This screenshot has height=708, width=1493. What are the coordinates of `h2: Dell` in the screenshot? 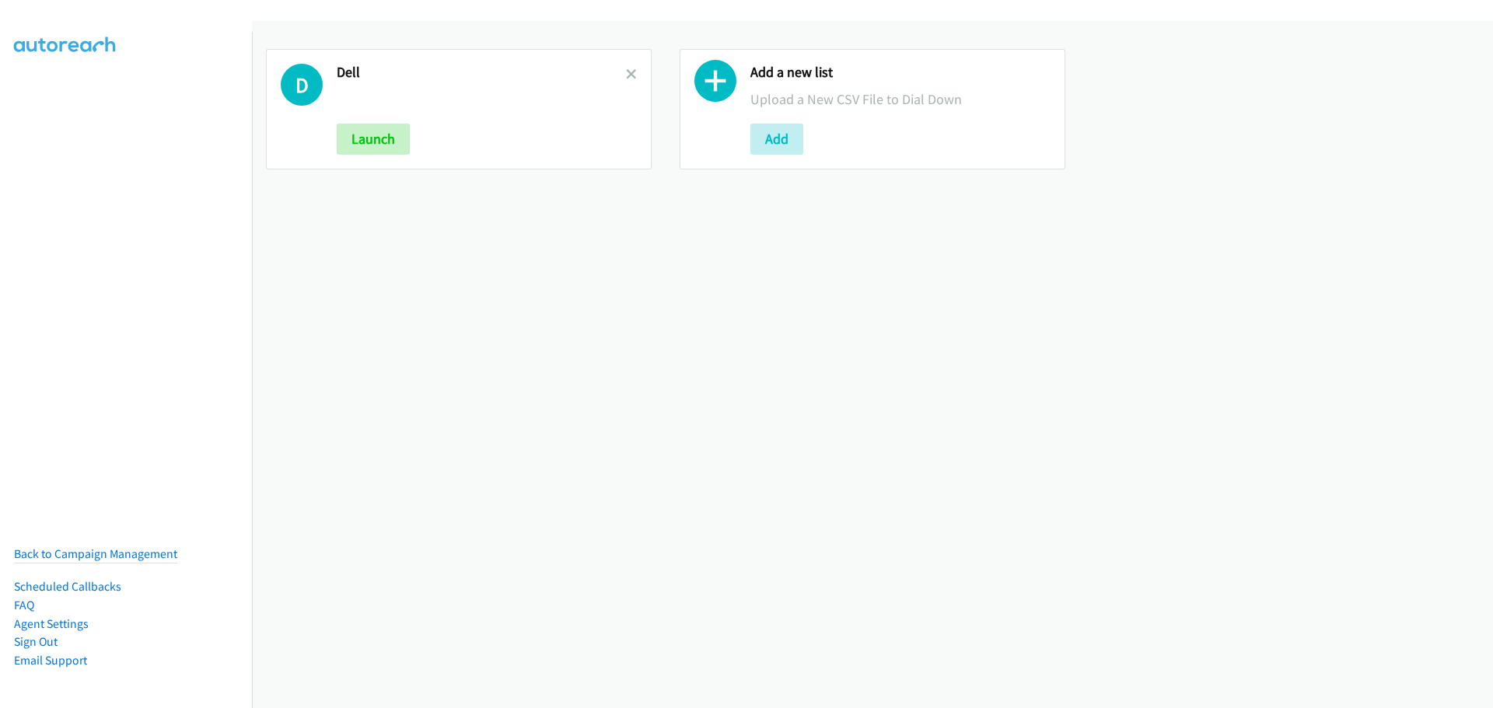 It's located at (481, 72).